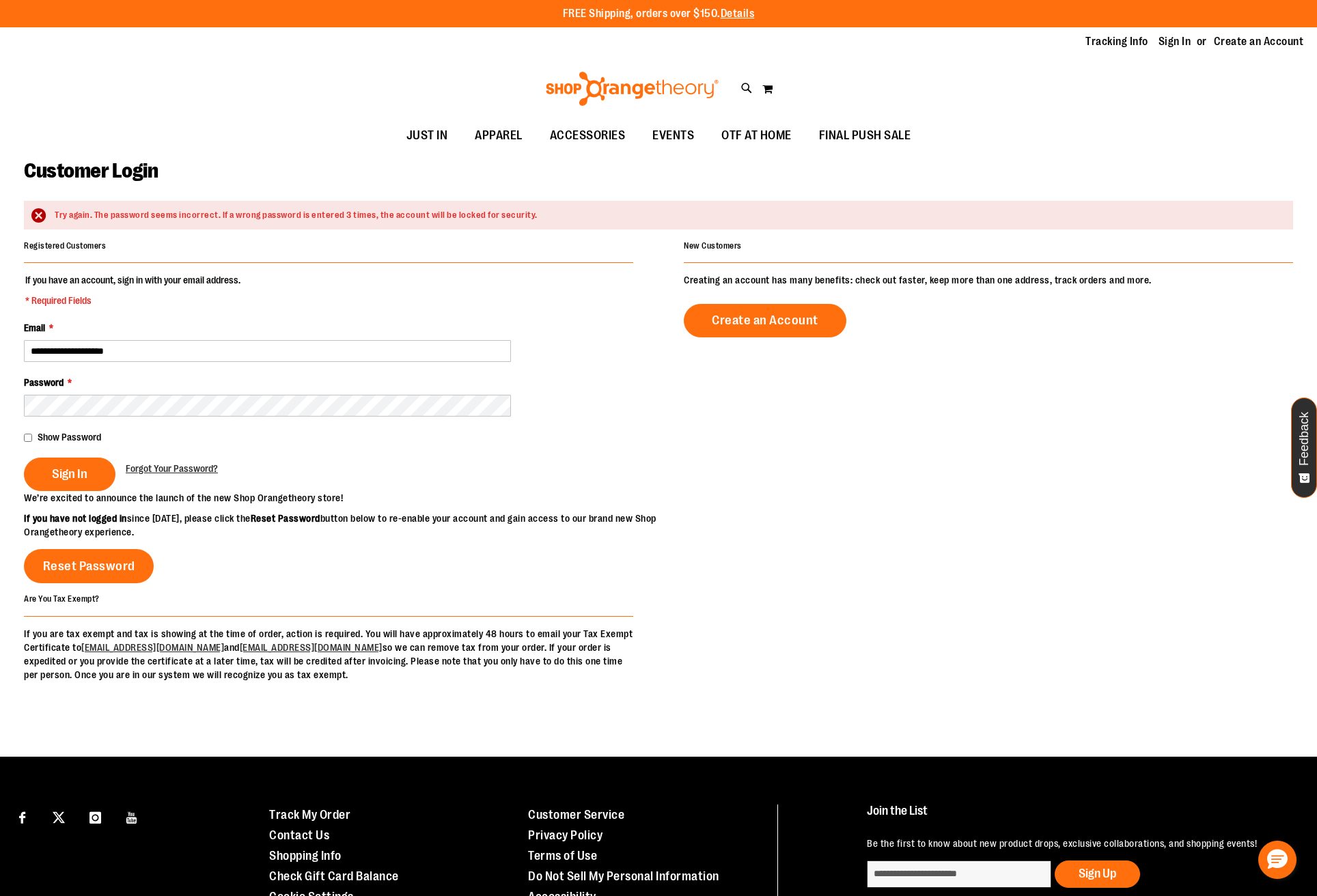 The width and height of the screenshot is (1317, 896). What do you see at coordinates (305, 856) in the screenshot?
I see `a: Shopping Info` at bounding box center [305, 856].